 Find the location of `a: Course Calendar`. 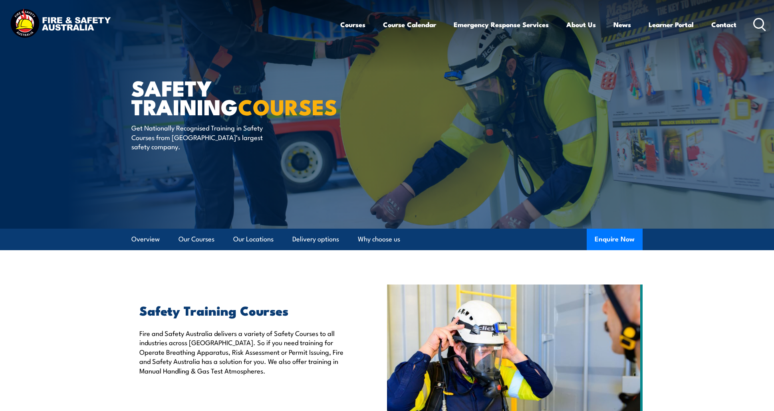

a: Course Calendar is located at coordinates (409, 24).